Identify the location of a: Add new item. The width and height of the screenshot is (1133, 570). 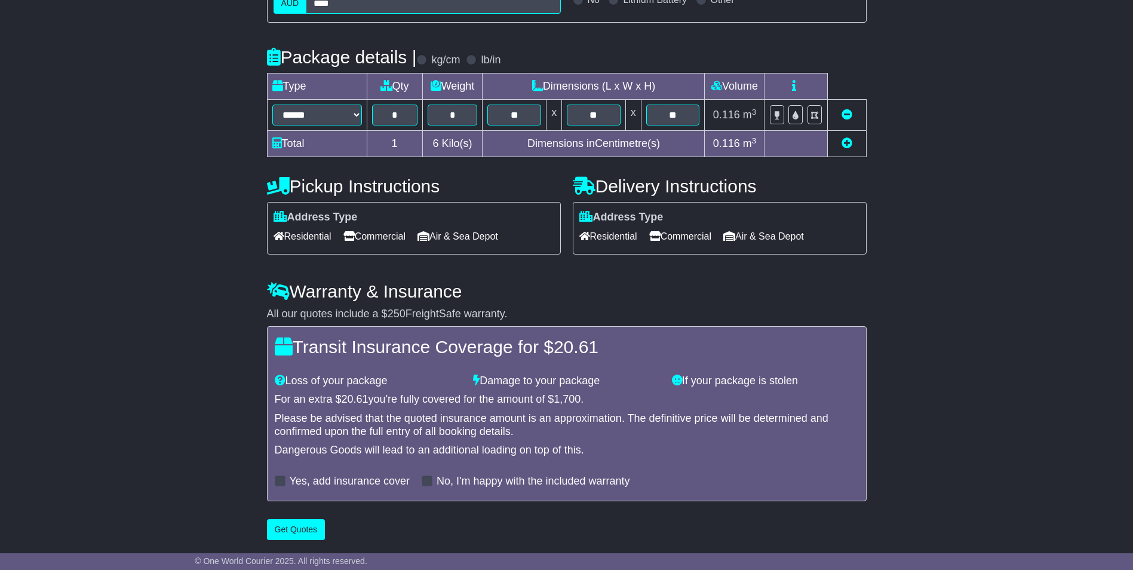
(847, 143).